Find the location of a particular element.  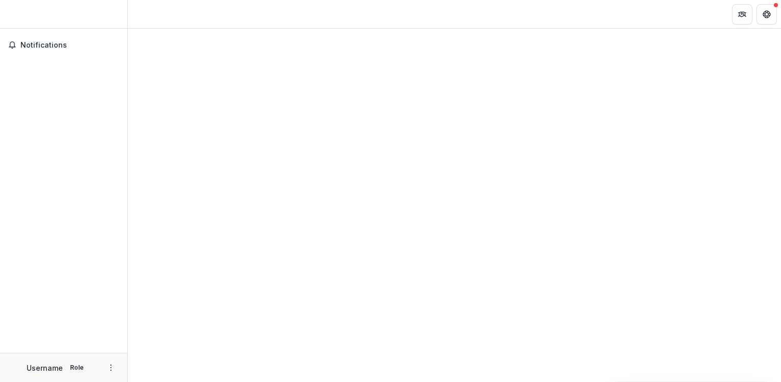

button: Partners is located at coordinates (743, 14).